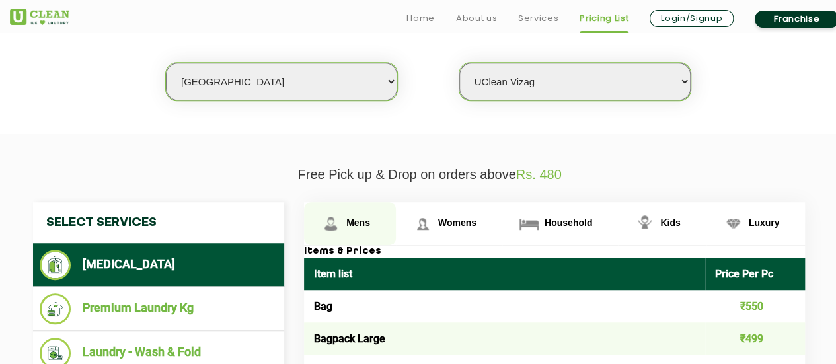  Describe the element at coordinates (422, 223) in the screenshot. I see `img: Womens` at that location.